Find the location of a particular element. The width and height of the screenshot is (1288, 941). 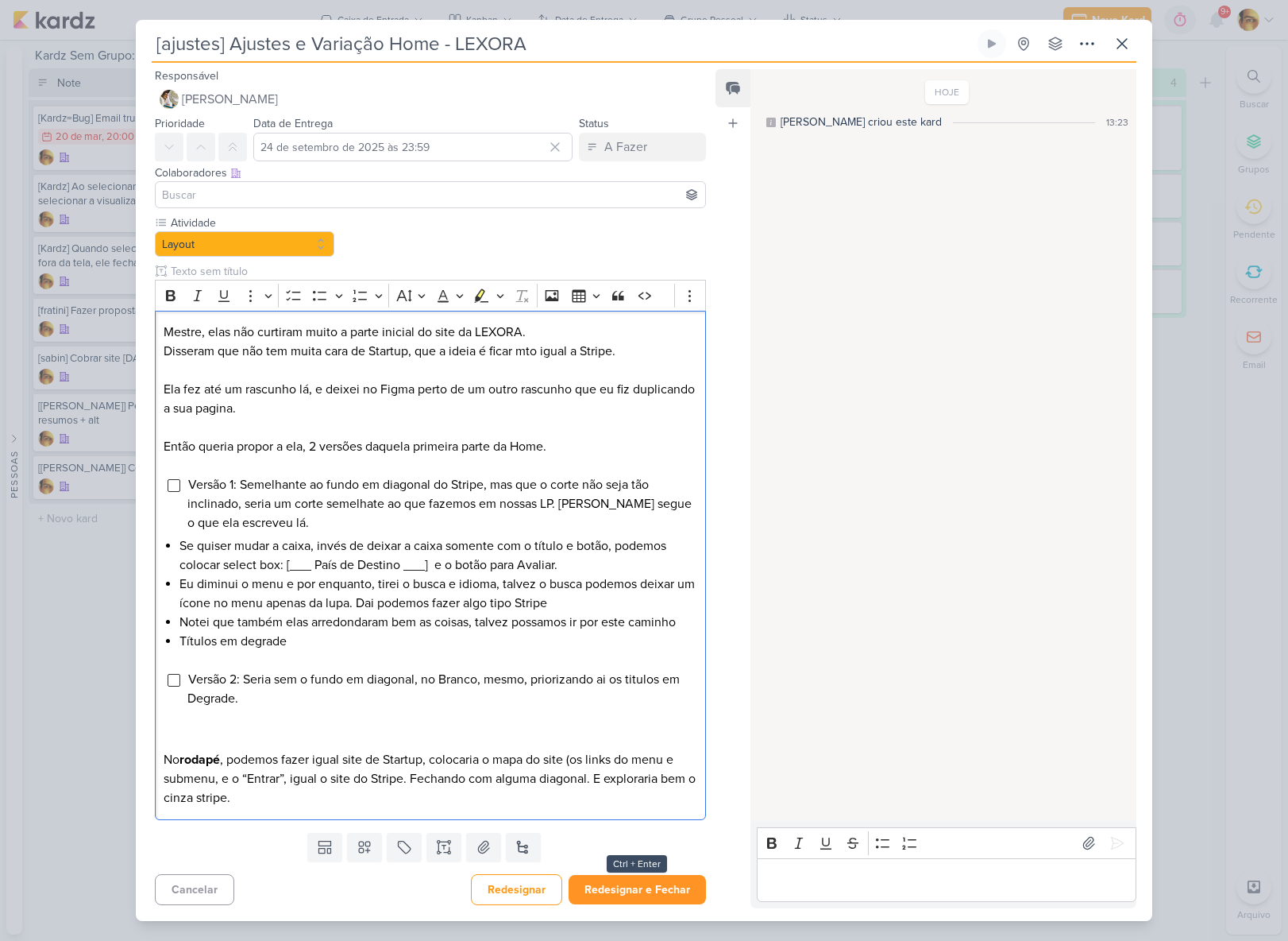

label: Responsável is located at coordinates (187, 76).